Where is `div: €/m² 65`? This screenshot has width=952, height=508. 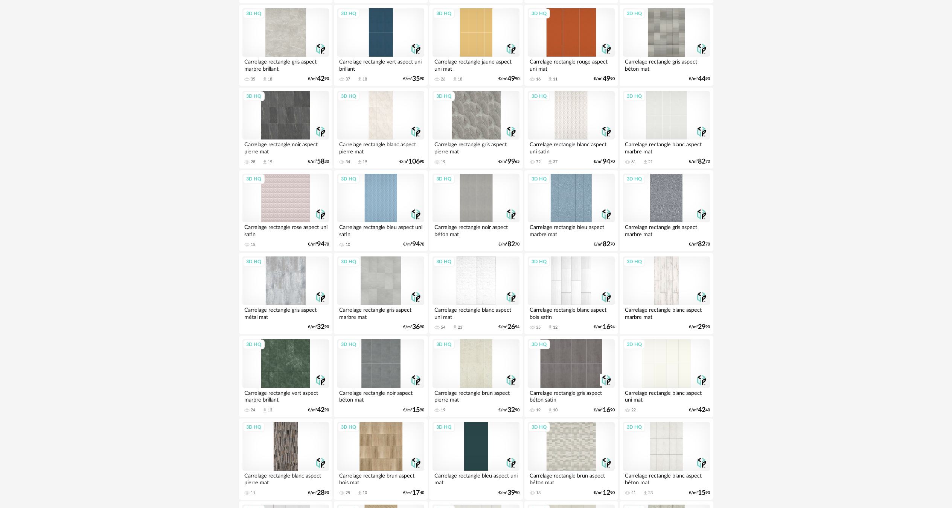 div: €/m² 65 is located at coordinates (509, 162).